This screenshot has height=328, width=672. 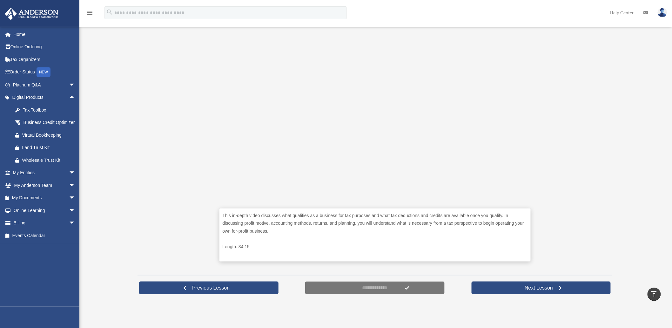 What do you see at coordinates (50, 160) in the screenshot?
I see `div: Wholesale Trust Kit` at bounding box center [50, 160].